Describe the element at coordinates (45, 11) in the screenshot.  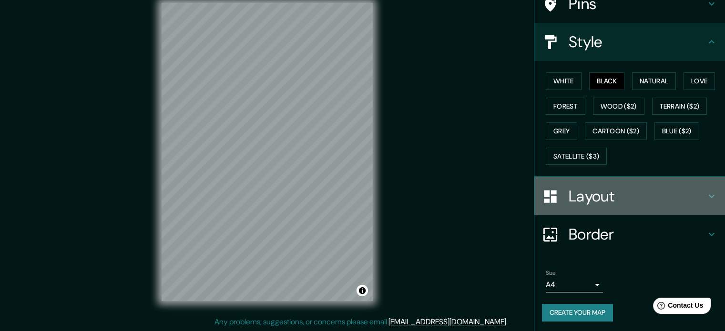
I see `span: Contact Us` at that location.